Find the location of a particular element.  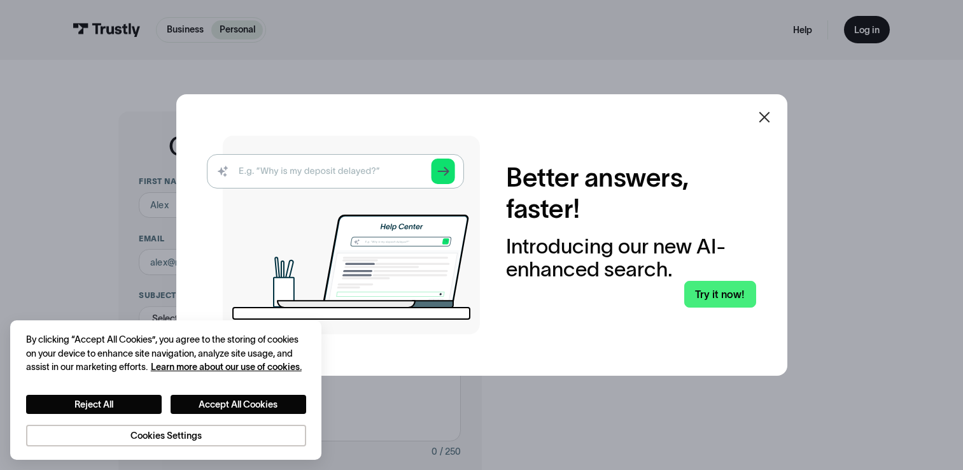

div: Cookie banner is located at coordinates (165, 389).